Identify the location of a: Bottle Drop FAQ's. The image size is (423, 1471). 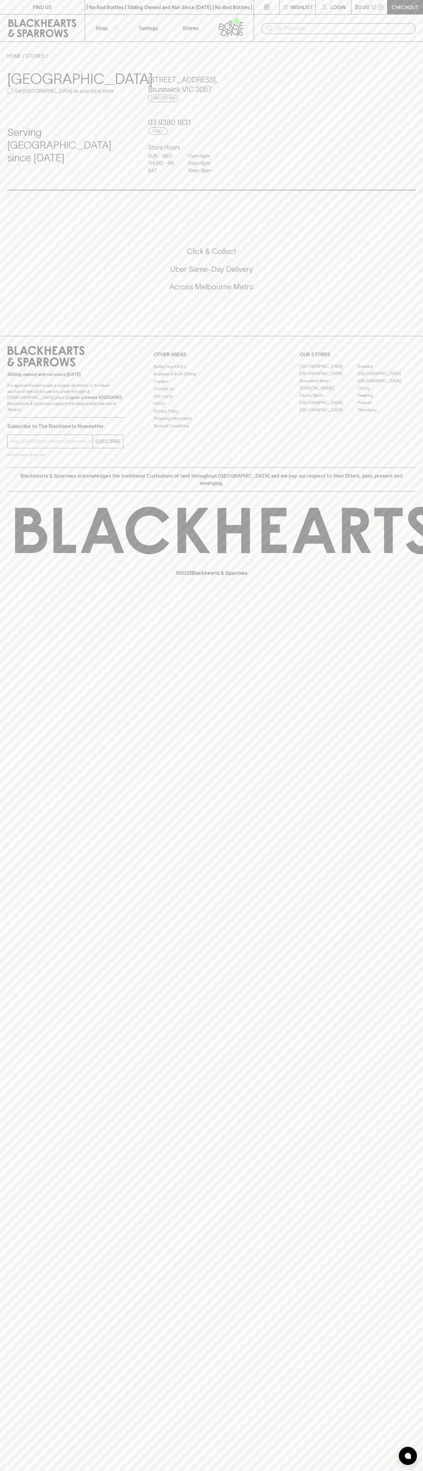
(212, 366).